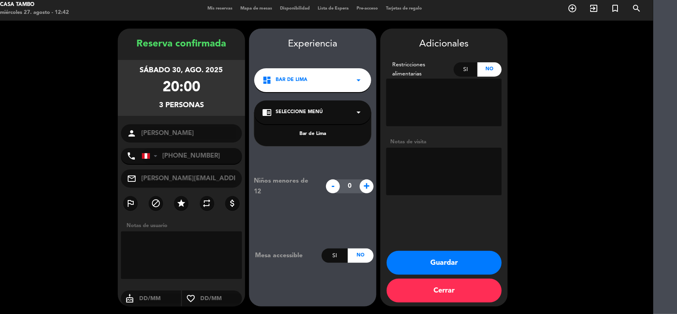  Describe the element at coordinates (181, 88) in the screenshot. I see `div: 20:00` at that location.